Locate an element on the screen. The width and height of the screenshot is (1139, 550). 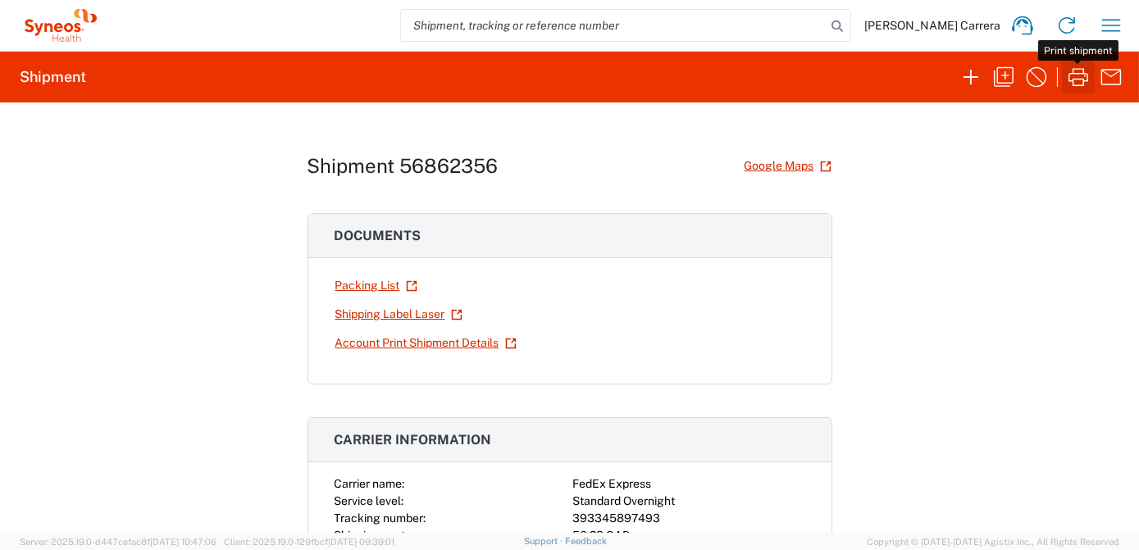
h1: Shipment 56862356 is located at coordinates (403, 166).